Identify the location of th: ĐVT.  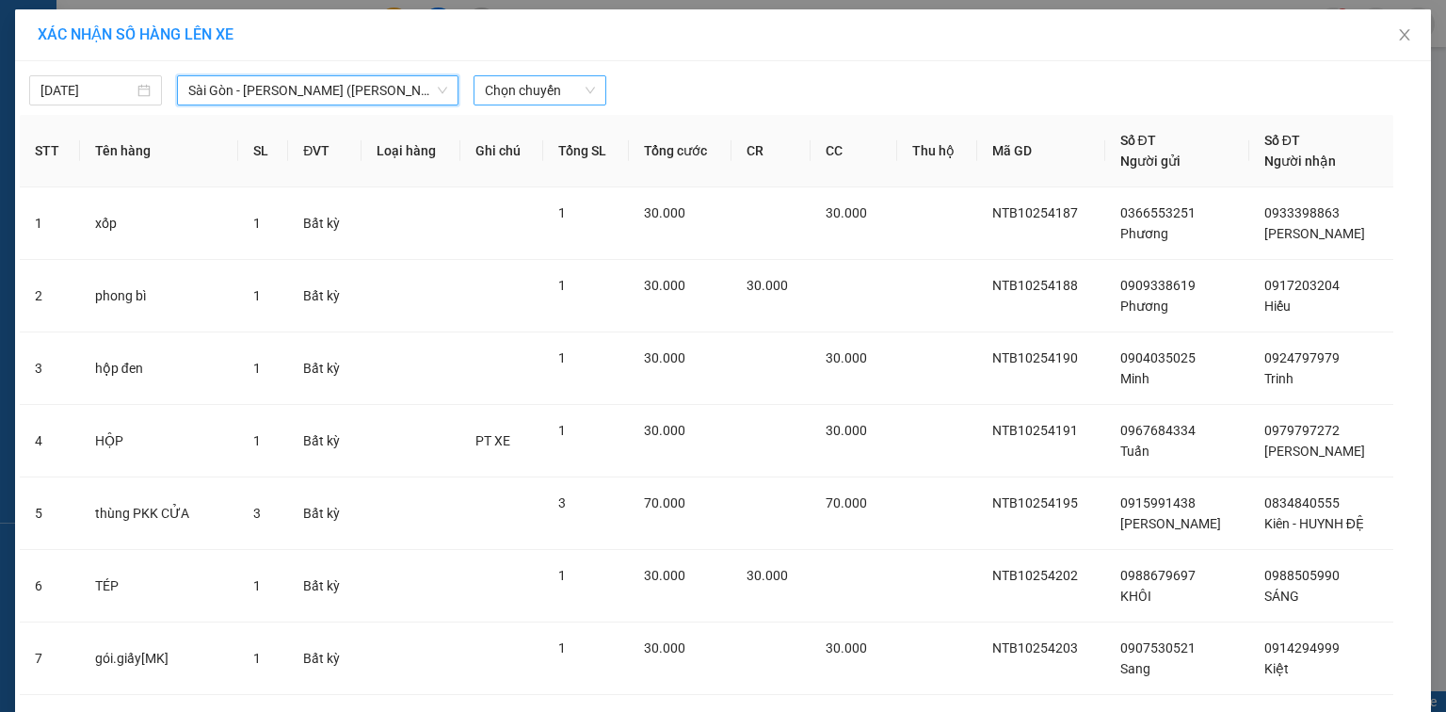
(325, 151).